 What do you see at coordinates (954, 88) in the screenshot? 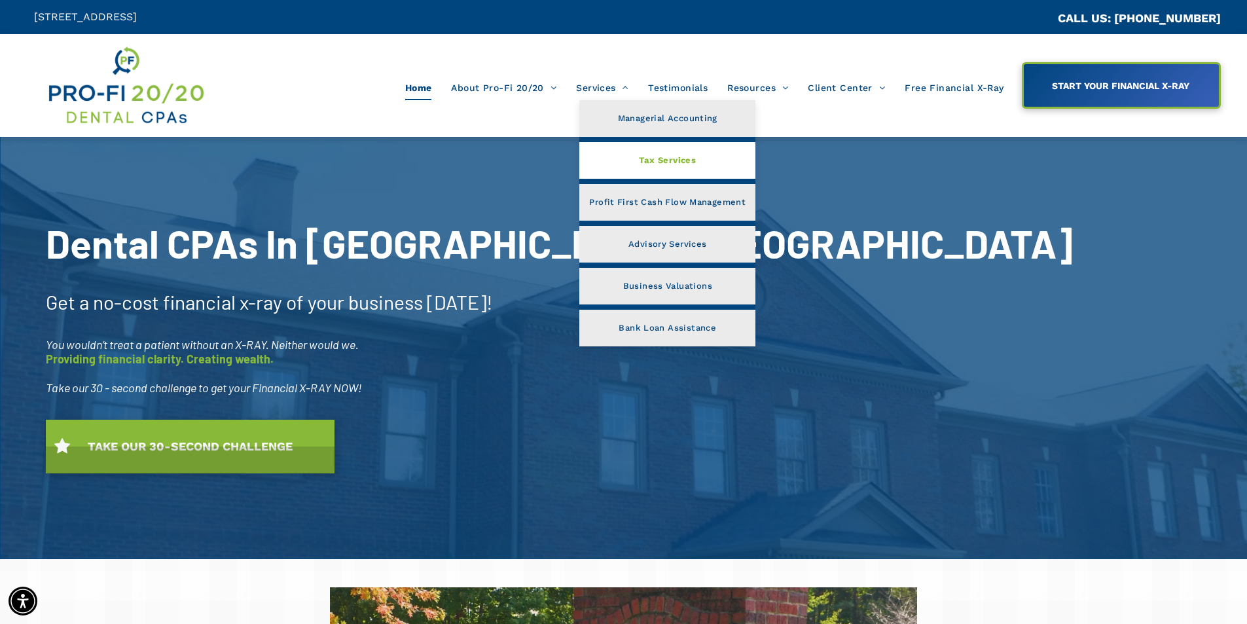
I see `a: Free Financial X-Ray` at bounding box center [954, 88].